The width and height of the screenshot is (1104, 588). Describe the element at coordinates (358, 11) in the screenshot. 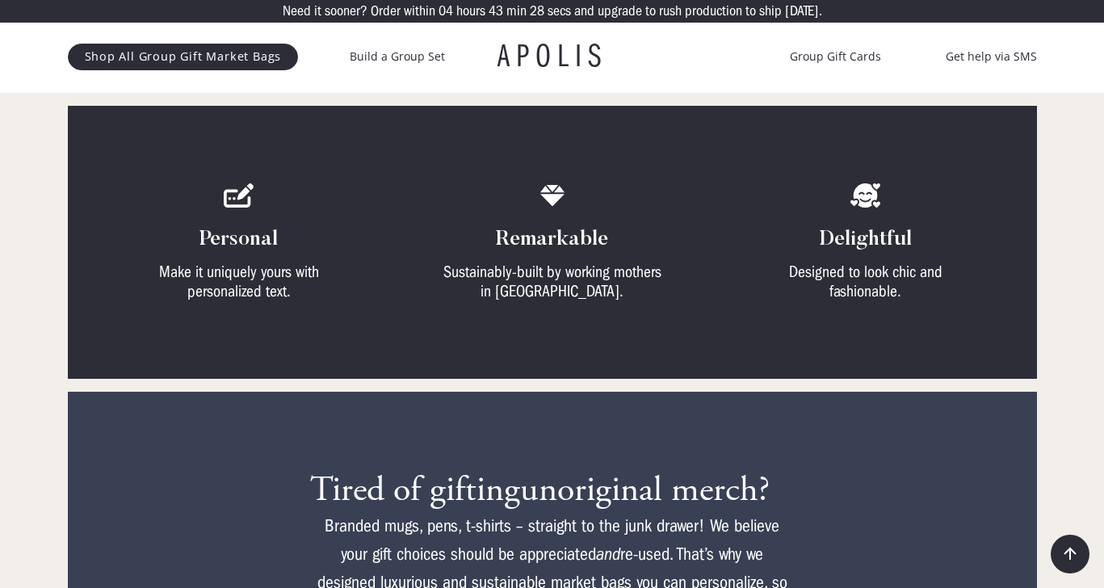

I see `p: Need it sooner? Order within` at that location.